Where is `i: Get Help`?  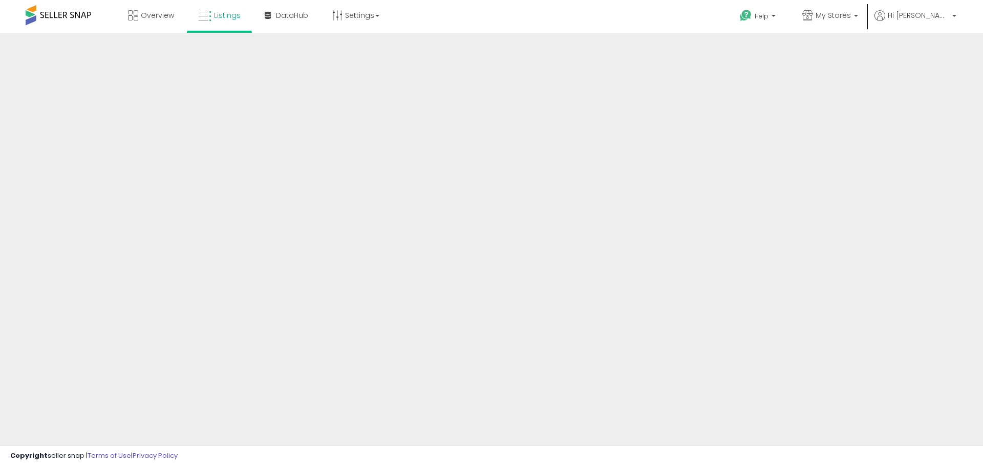 i: Get Help is located at coordinates (745, 15).